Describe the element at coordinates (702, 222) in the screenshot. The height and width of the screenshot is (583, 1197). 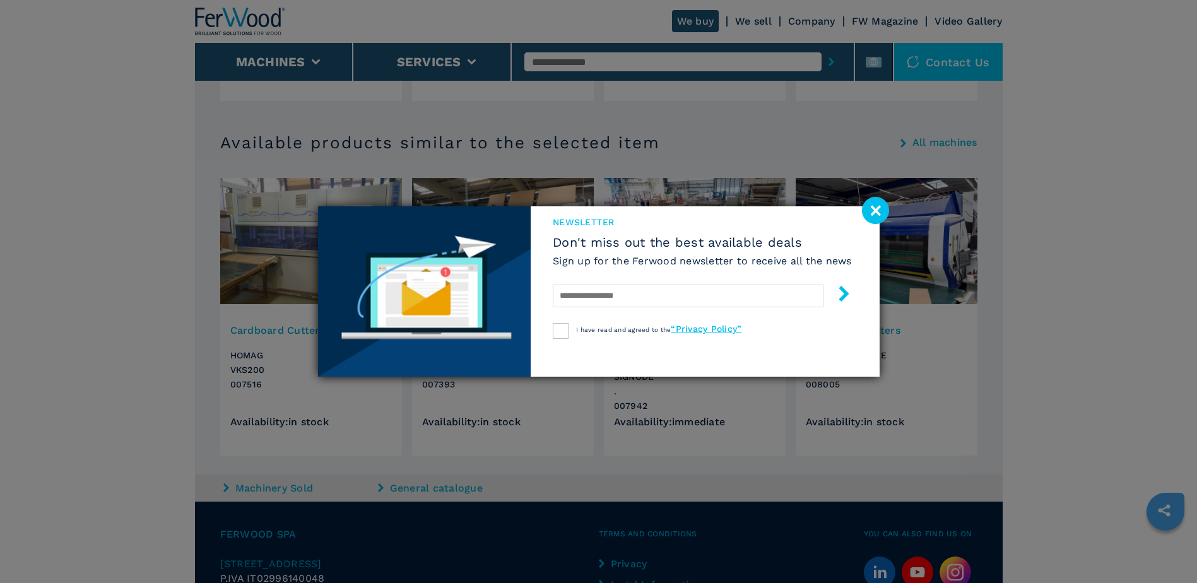
I see `span: newsletter` at that location.